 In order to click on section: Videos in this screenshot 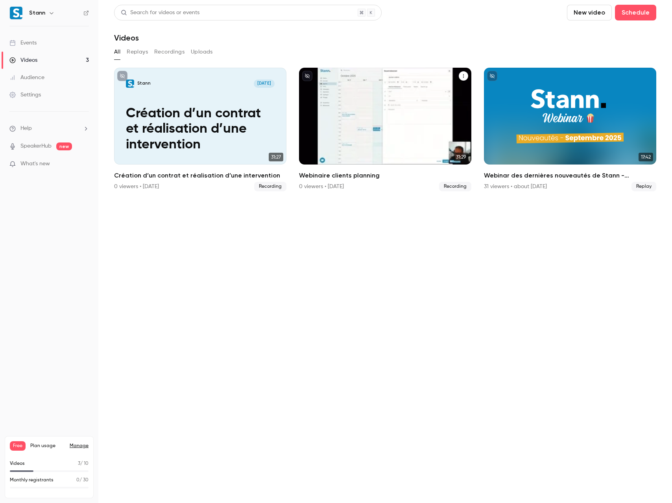, I will do `click(385, 251)`.